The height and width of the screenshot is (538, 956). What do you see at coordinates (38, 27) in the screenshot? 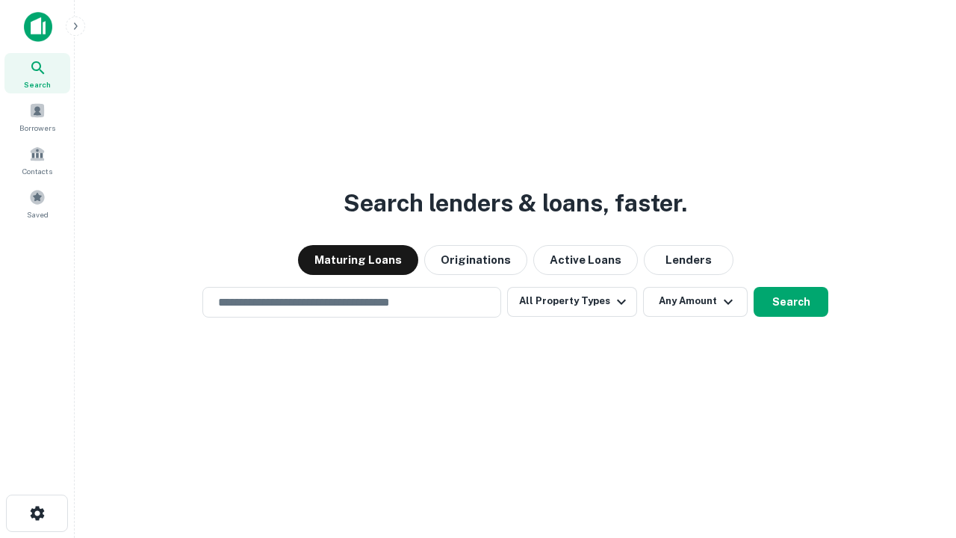
I see `img: capitalize-icon.png` at bounding box center [38, 27].